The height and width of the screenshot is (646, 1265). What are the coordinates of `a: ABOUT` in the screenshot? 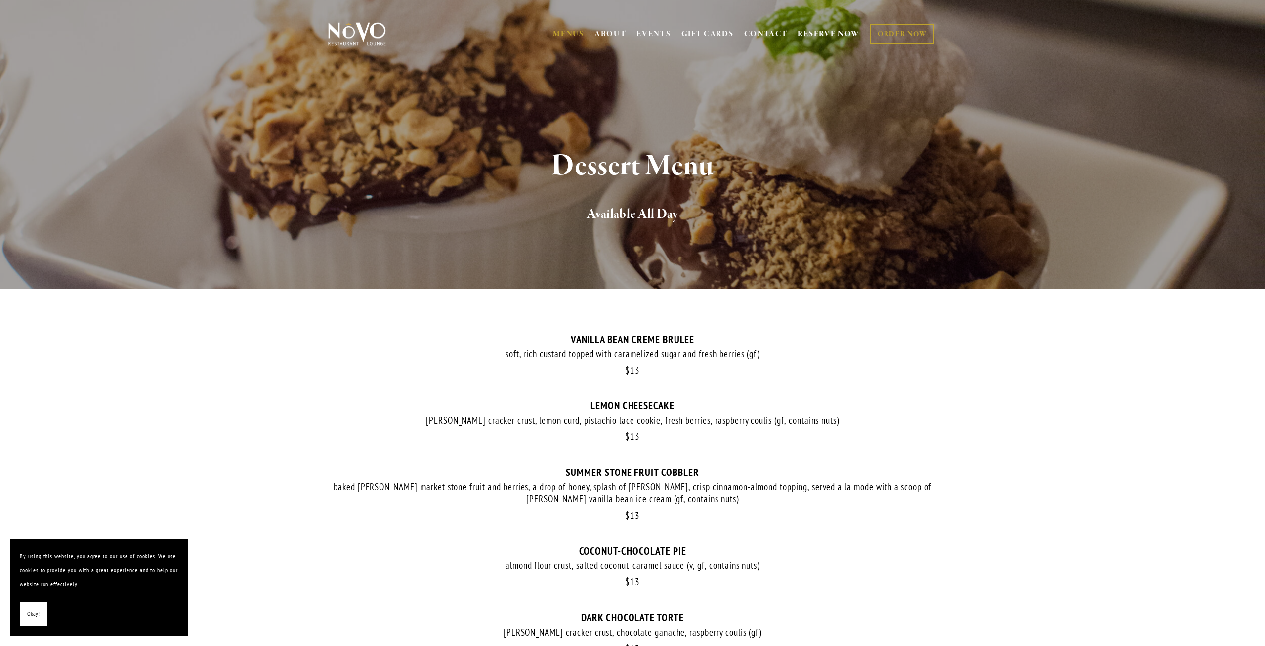 It's located at (610, 34).